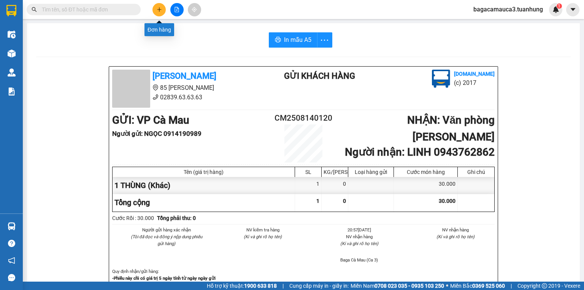  What do you see at coordinates (360, 260) in the screenshot?
I see `li: Baga Cà Mau (Ca 3)` at bounding box center [360, 260].